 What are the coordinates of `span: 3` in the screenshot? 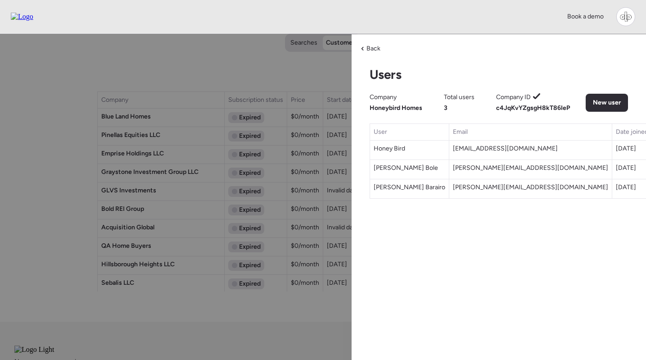 It's located at (446, 108).